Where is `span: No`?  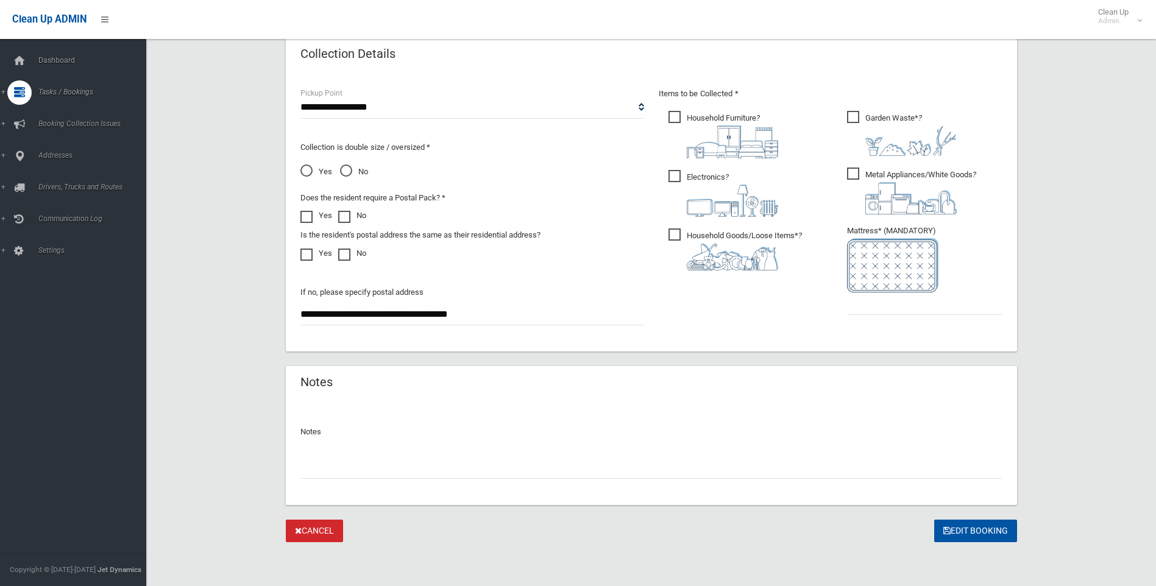
span: No is located at coordinates (354, 172).